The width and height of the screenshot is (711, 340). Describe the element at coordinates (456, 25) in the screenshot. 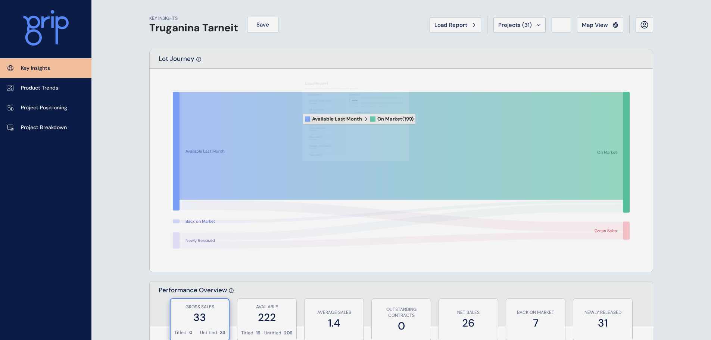

I see `button: Load Report` at that location.